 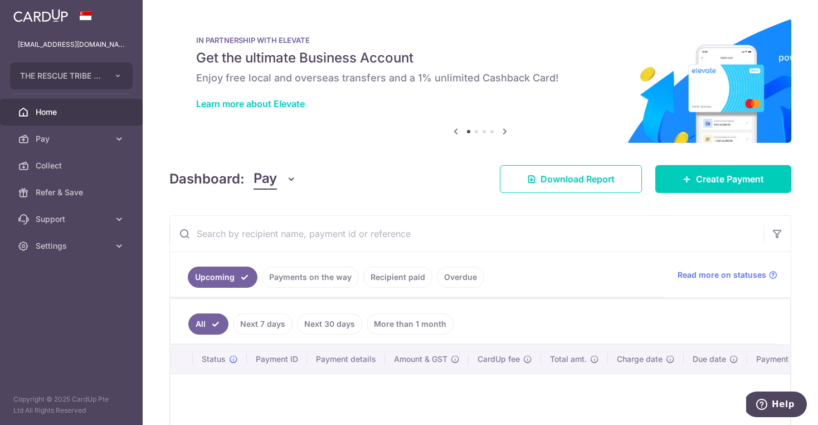 What do you see at coordinates (41, 16) in the screenshot?
I see `img: CardUp` at bounding box center [41, 16].